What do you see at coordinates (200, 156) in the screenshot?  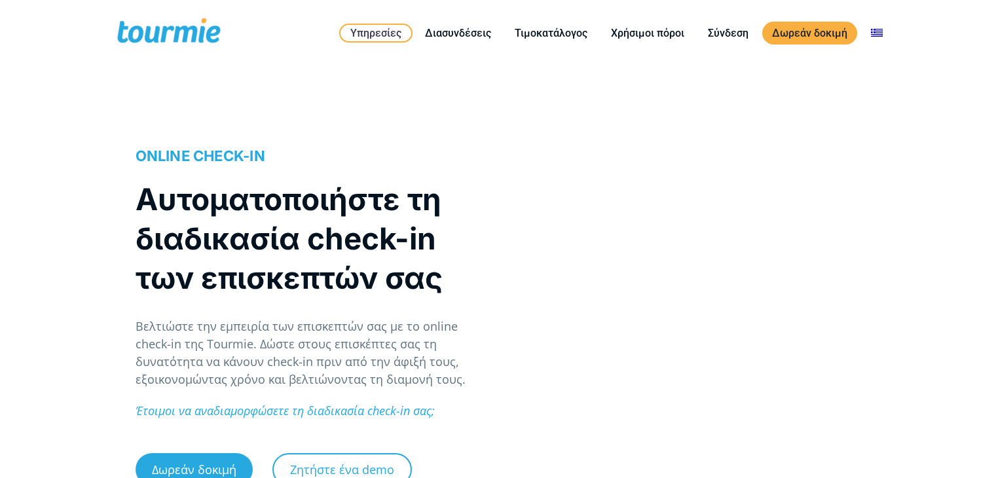 I see `span: ONLINE CHECK-IN` at bounding box center [200, 156].